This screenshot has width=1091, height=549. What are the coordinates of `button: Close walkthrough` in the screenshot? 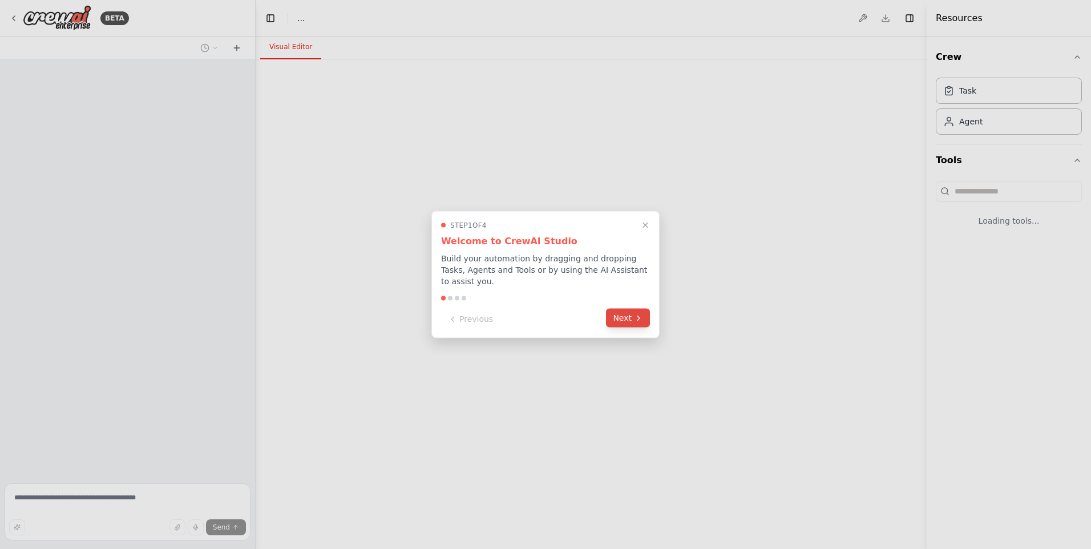 It's located at (645, 225).